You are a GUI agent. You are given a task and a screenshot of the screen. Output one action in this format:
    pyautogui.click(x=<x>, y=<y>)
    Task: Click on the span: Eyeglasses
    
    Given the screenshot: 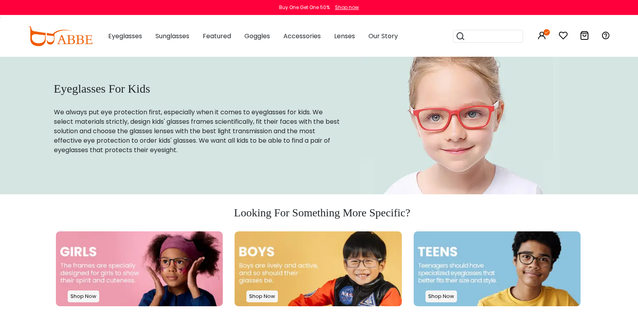 What is the action you would take?
    pyautogui.click(x=125, y=36)
    